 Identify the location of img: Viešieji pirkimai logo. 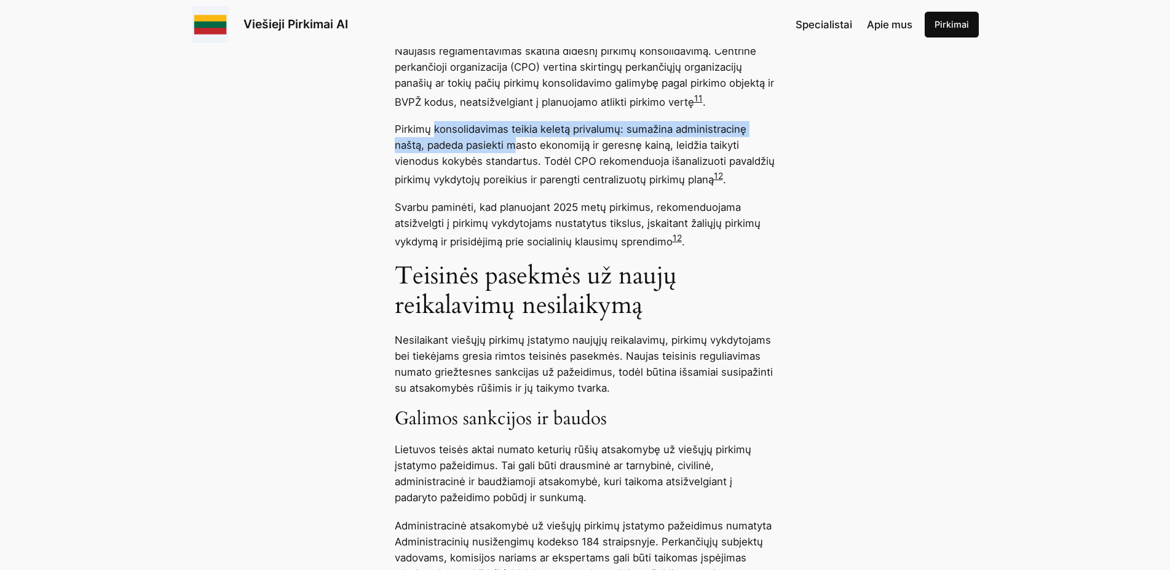
(210, 25).